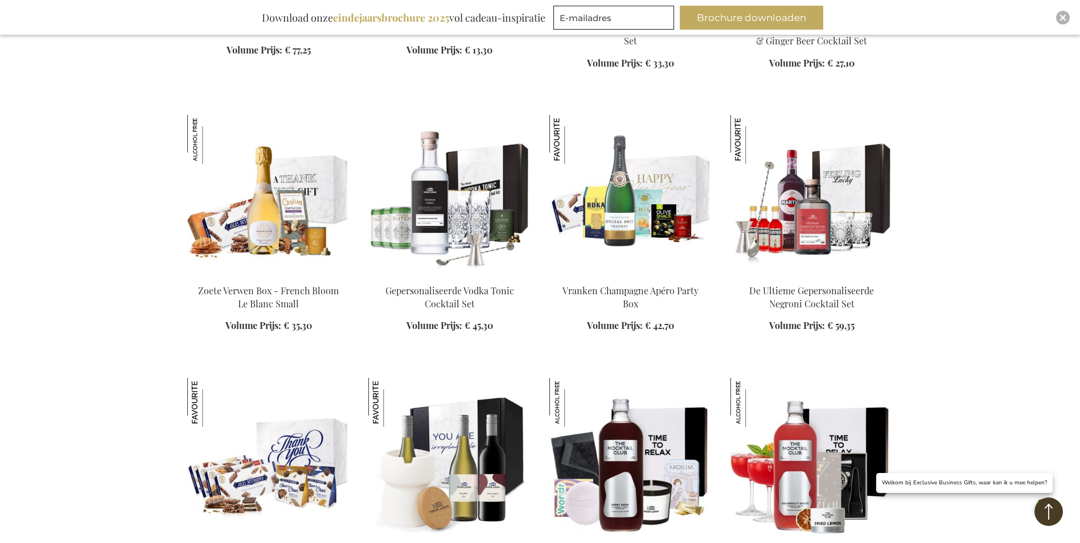 This screenshot has width=1080, height=543. Describe the element at coordinates (450, 326) in the screenshot. I see `a: Volume Prijs: € 45,30` at that location.